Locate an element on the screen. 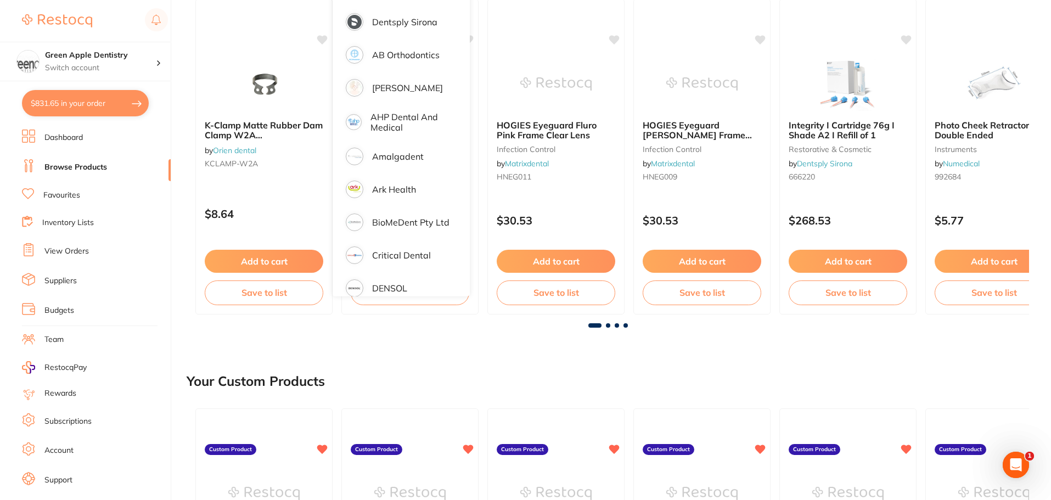 This screenshot has width=1051, height=500. a: Subscriptions is located at coordinates (68, 421).